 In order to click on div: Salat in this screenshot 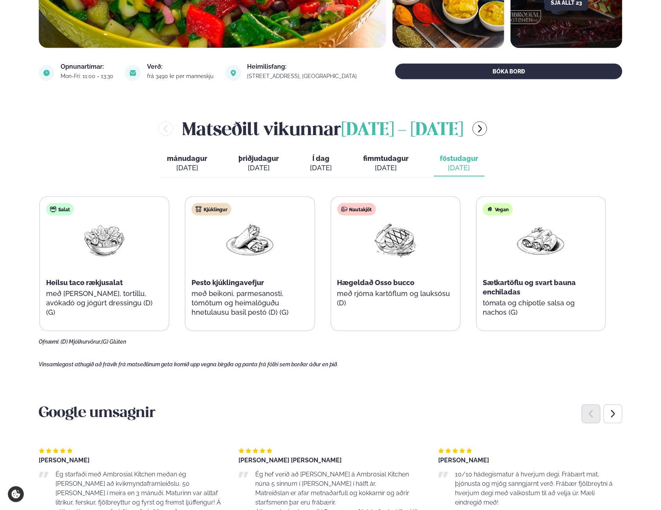, I will do `click(60, 209)`.